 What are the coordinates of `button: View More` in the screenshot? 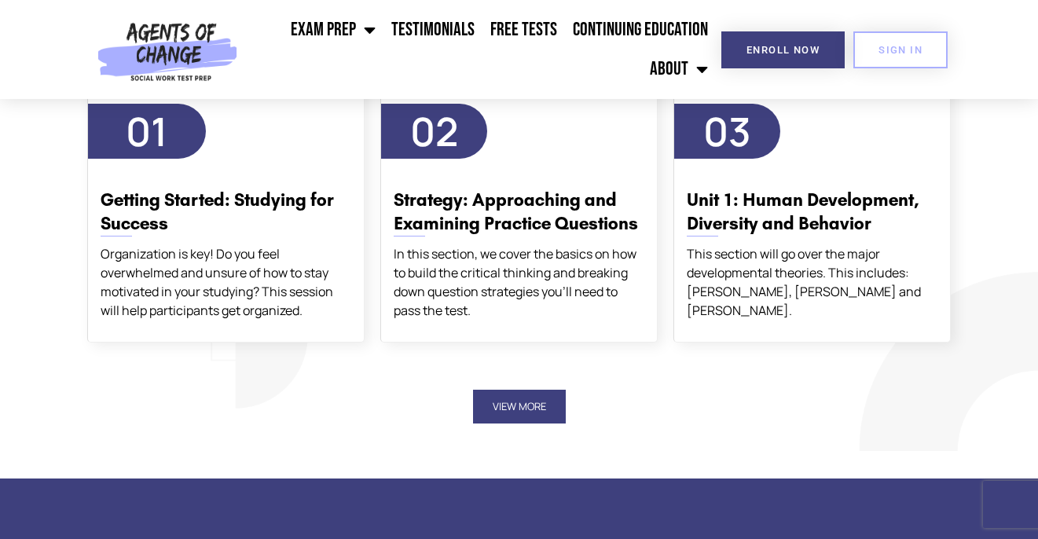 It's located at (519, 406).